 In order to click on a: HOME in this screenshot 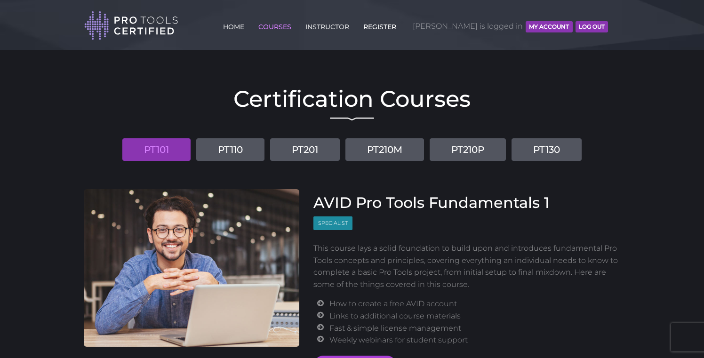, I will do `click(233, 25)`.